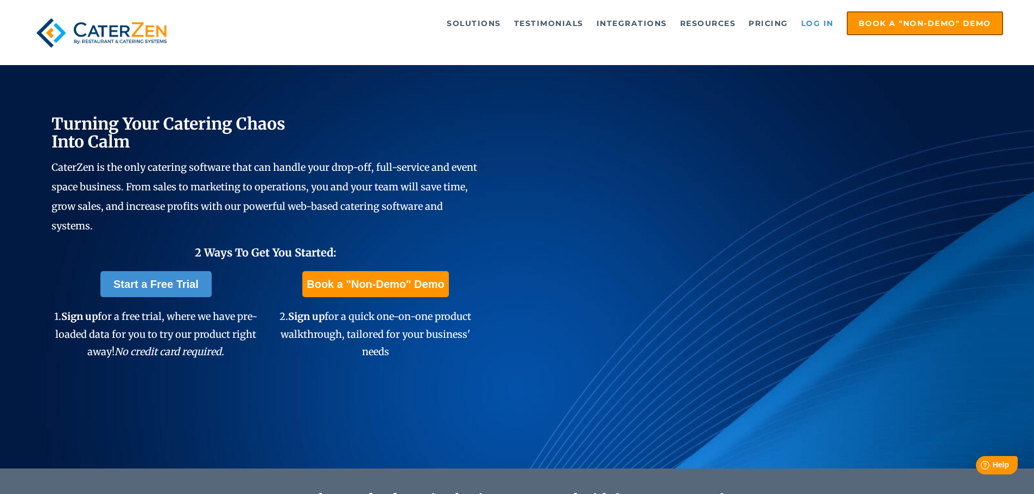  Describe the element at coordinates (168, 132) in the screenshot. I see `span: Turning Your Catering Chaos Into Calm` at that location.